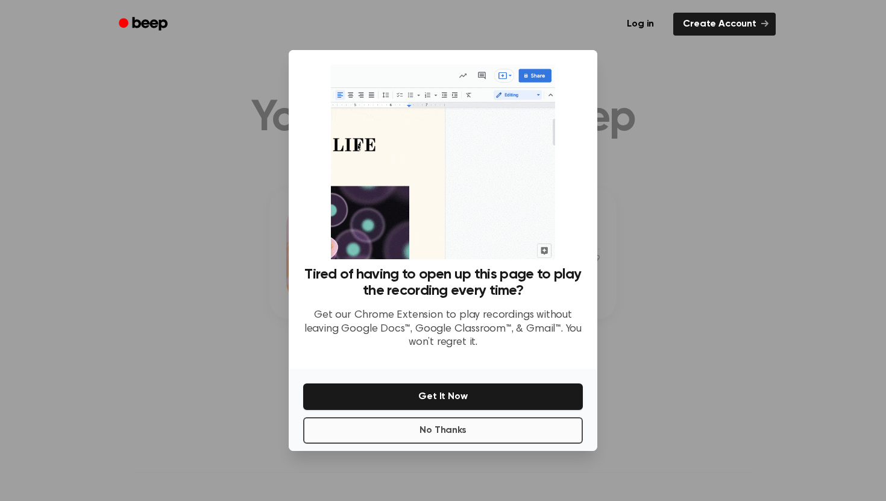 The height and width of the screenshot is (501, 886). I want to click on img: Beep extension in action, so click(443, 162).